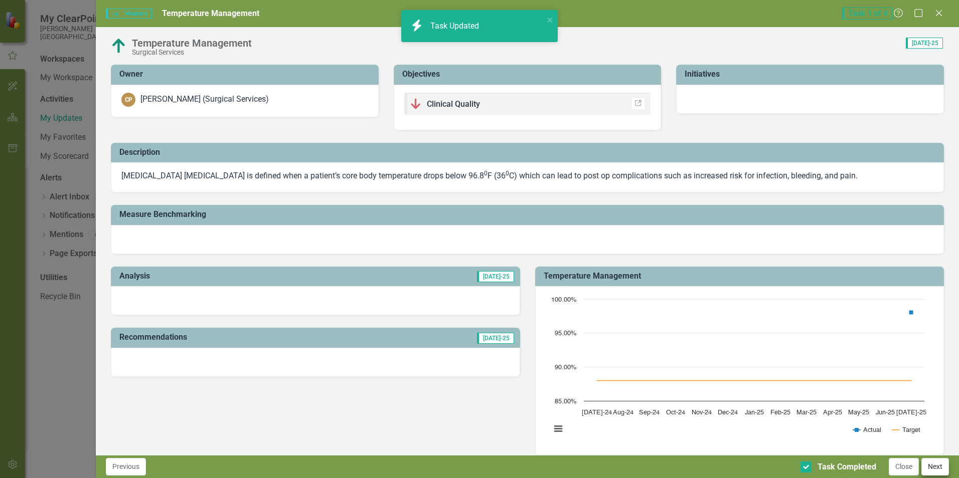 This screenshot has height=478, width=959. I want to click on button: close, so click(550, 20).